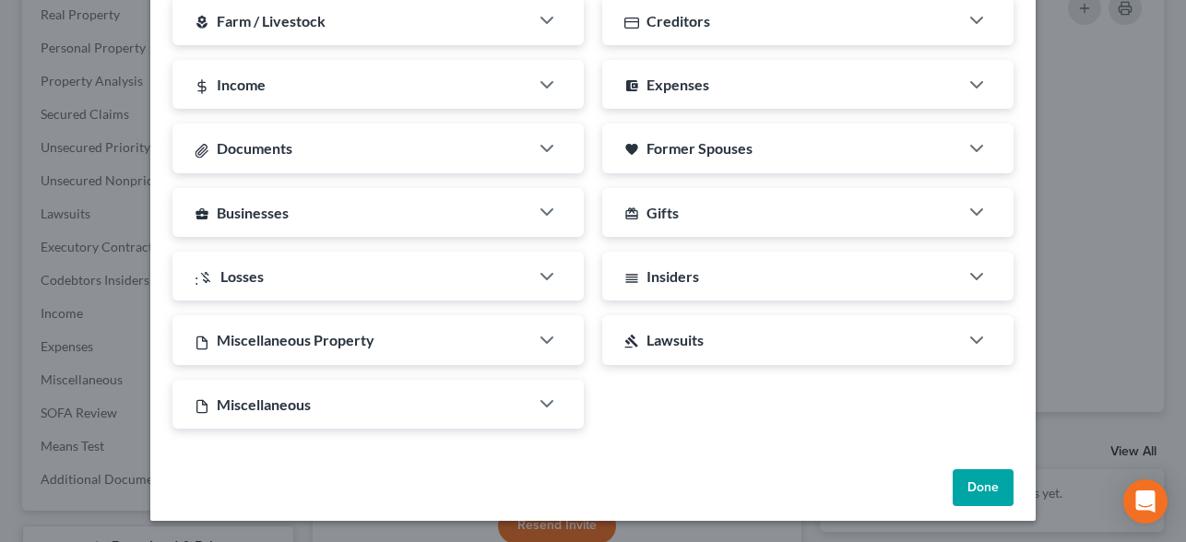 This screenshot has height=542, width=1186. I want to click on span: Former Spouses, so click(699, 148).